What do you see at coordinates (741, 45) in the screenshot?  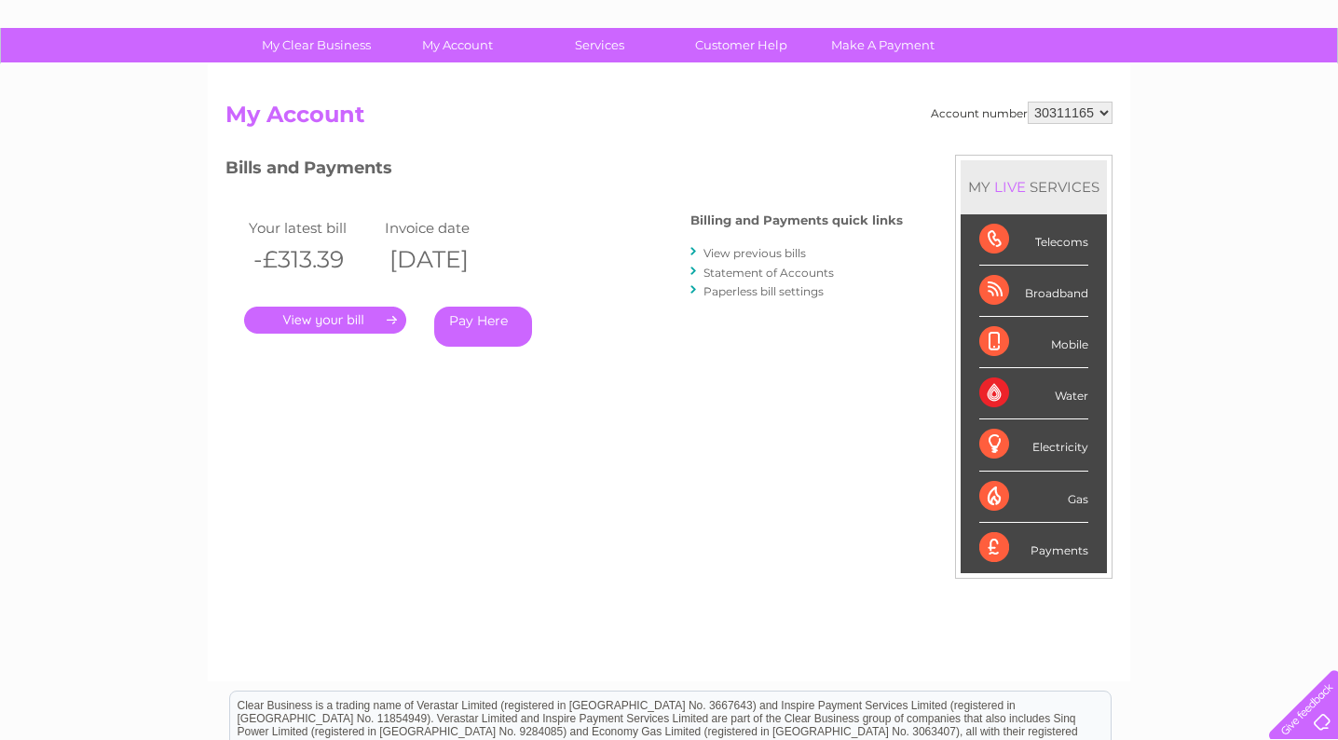 I see `a: Customer Help` at bounding box center [741, 45].